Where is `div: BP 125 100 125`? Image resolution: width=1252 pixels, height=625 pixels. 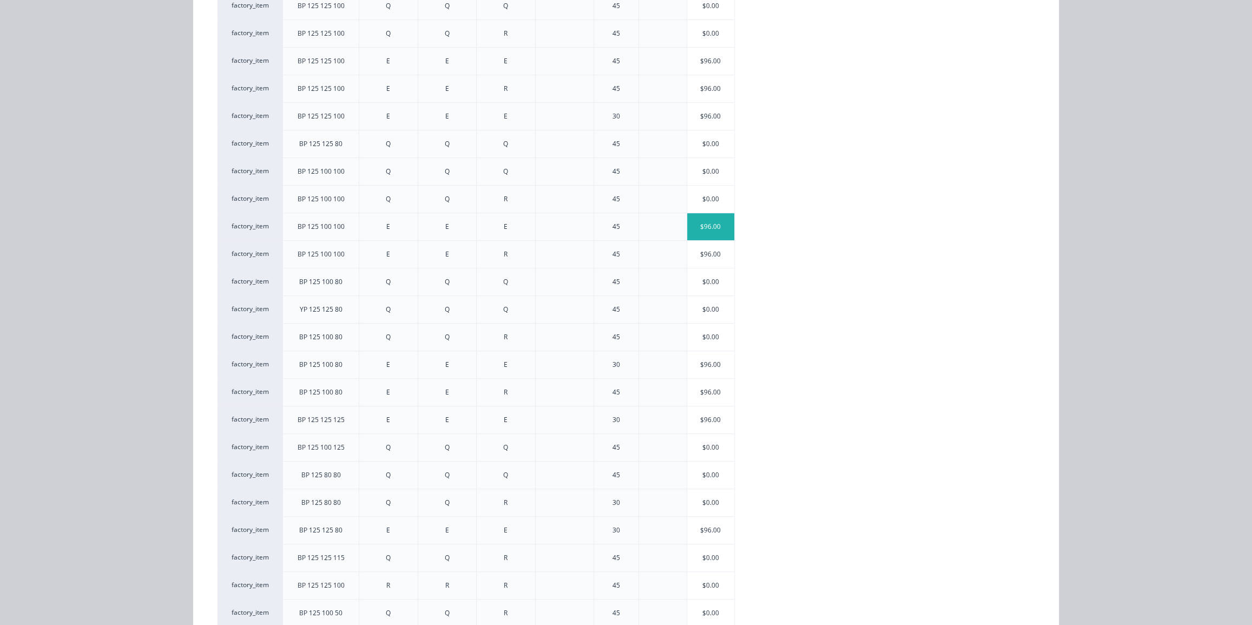
div: BP 125 100 125 is located at coordinates (321, 447).